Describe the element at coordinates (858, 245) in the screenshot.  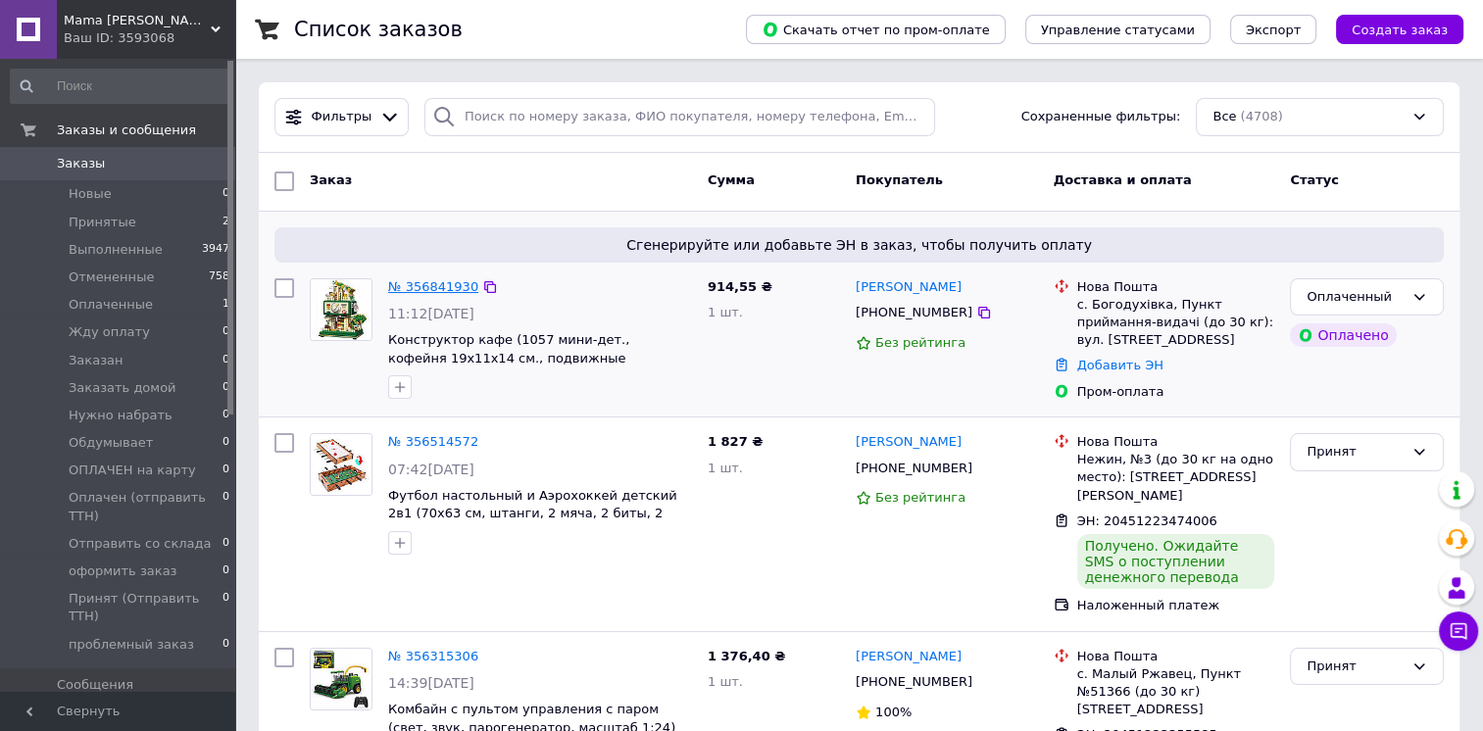
I see `span: Сгенерируйте или добавьте ЭН в заказ, чтобы получить оплату` at that location.